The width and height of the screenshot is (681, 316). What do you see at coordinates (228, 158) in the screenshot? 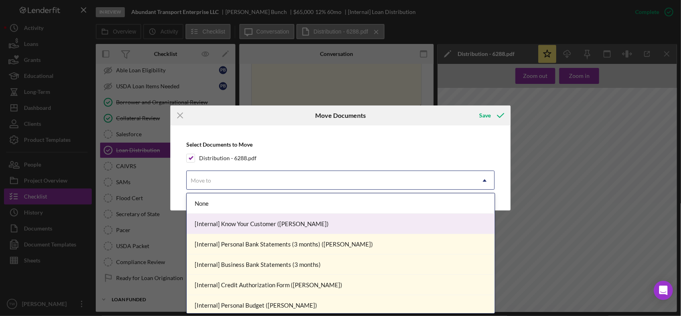
I see `label: Distribution - 6288.pdf` at bounding box center [228, 158].